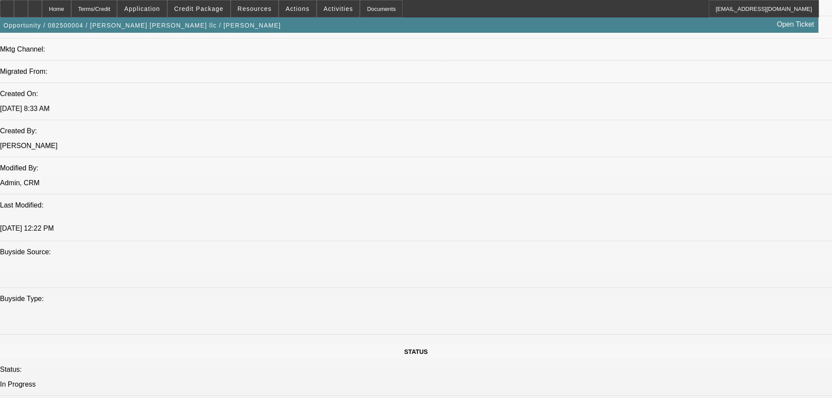  I want to click on button: Actions, so click(297, 9).